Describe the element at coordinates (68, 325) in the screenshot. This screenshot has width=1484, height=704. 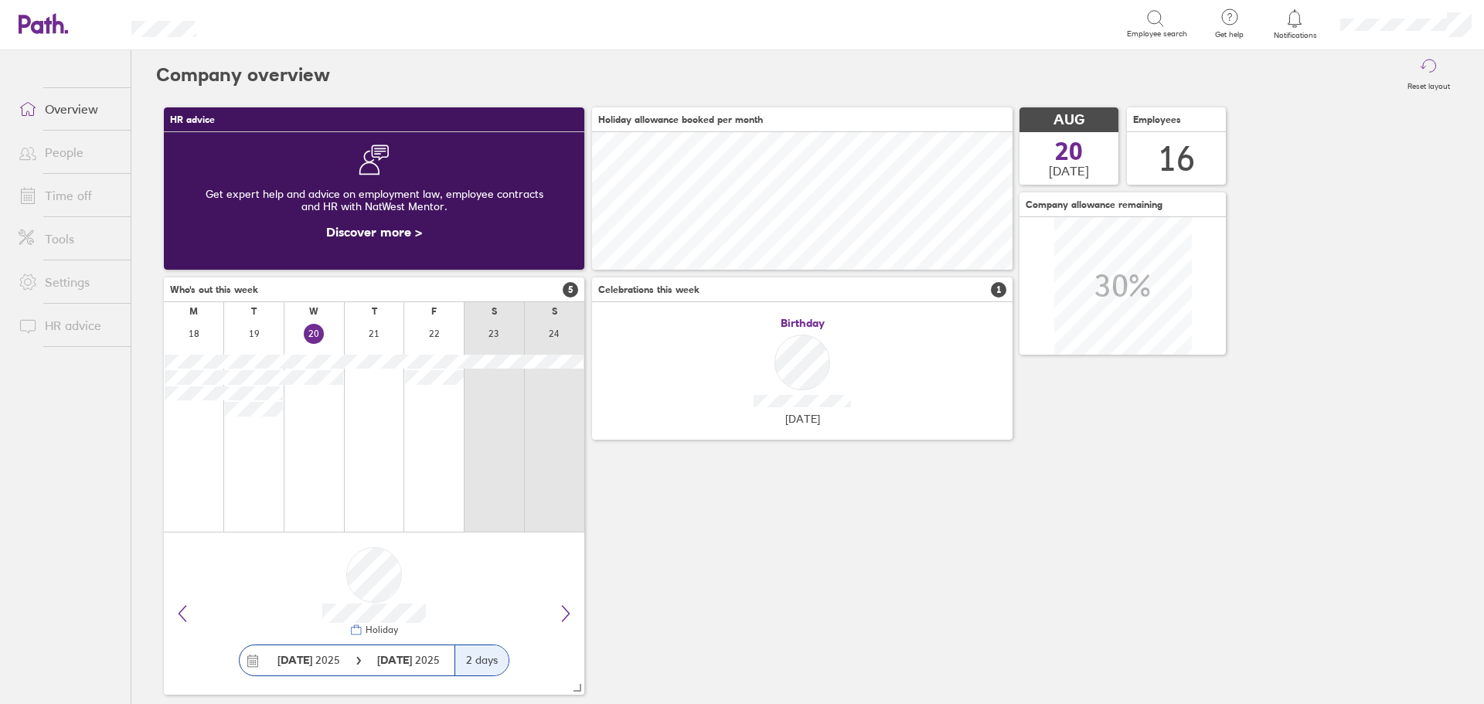
I see `a: HR advice` at that location.